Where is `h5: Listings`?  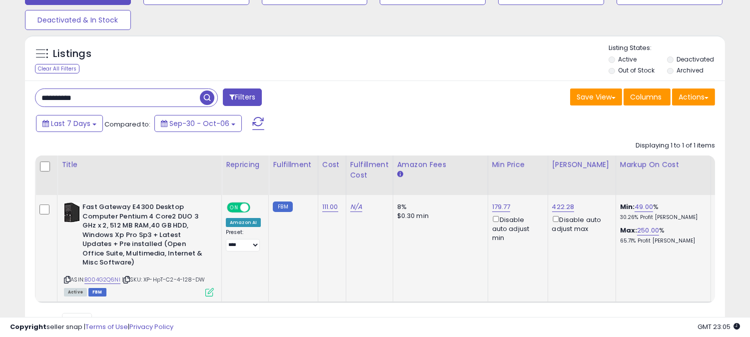
h5: Listings is located at coordinates (72, 54).